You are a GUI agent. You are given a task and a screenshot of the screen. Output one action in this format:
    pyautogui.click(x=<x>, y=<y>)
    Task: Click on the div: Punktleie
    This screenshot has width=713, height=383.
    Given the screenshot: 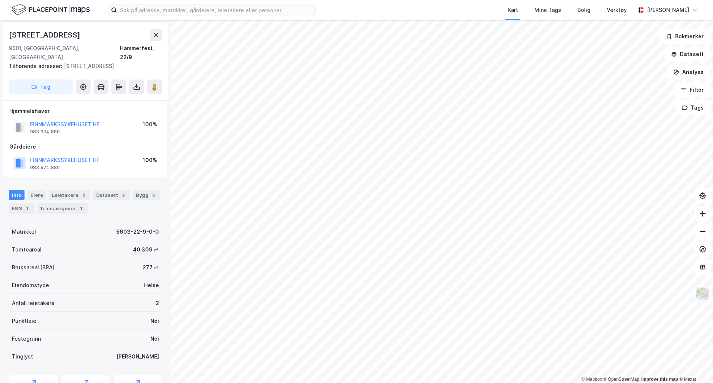 What is the action you would take?
    pyautogui.click(x=24, y=321)
    